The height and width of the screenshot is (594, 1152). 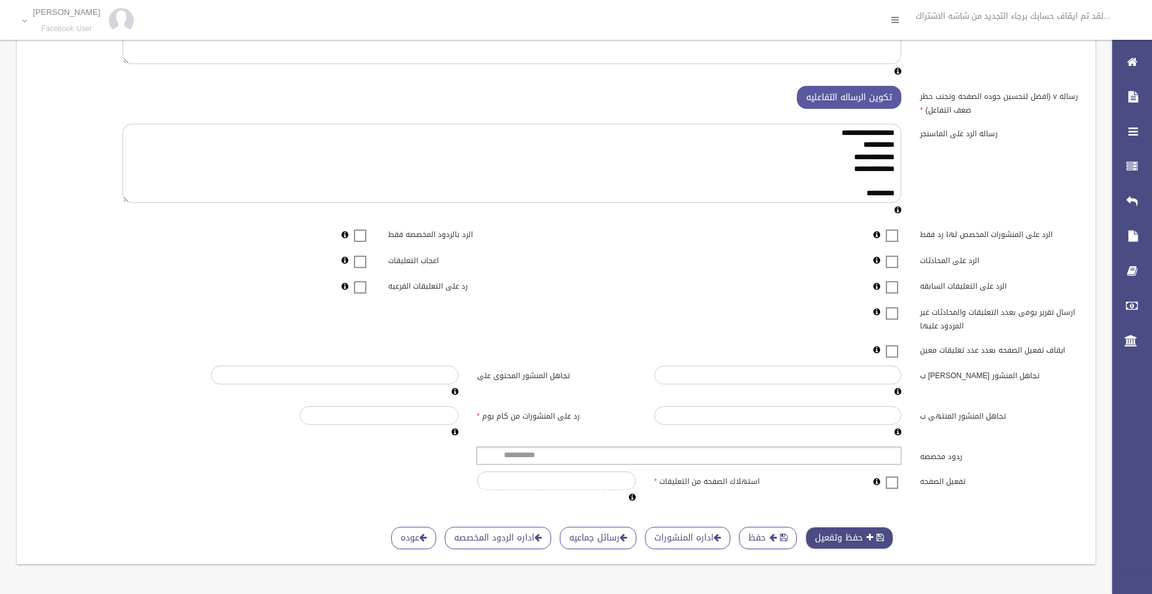 What do you see at coordinates (467, 259) in the screenshot?
I see `label: اعجاب التعليقات` at bounding box center [467, 259].